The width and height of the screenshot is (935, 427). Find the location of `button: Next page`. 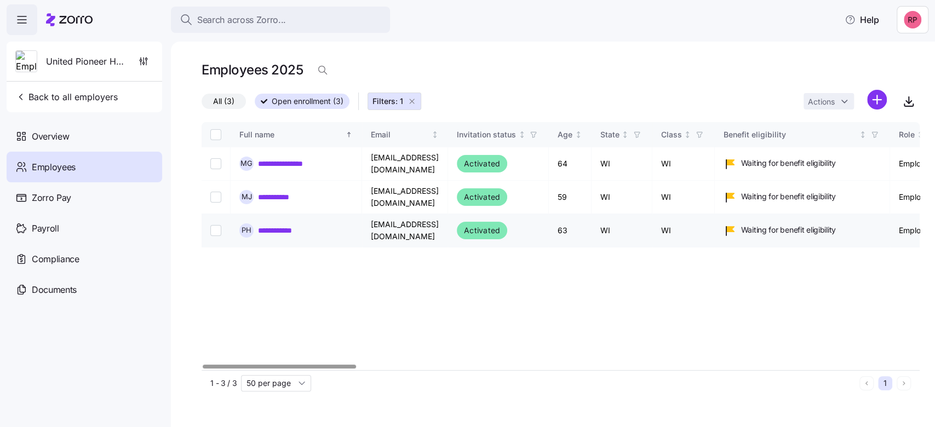

button: Next page is located at coordinates (903, 383).